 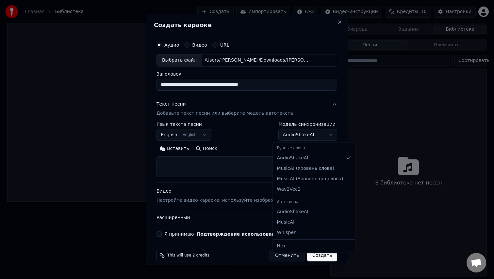 What do you see at coordinates (314, 149) in the screenshot?
I see `div: Ручные слова` at bounding box center [314, 149].